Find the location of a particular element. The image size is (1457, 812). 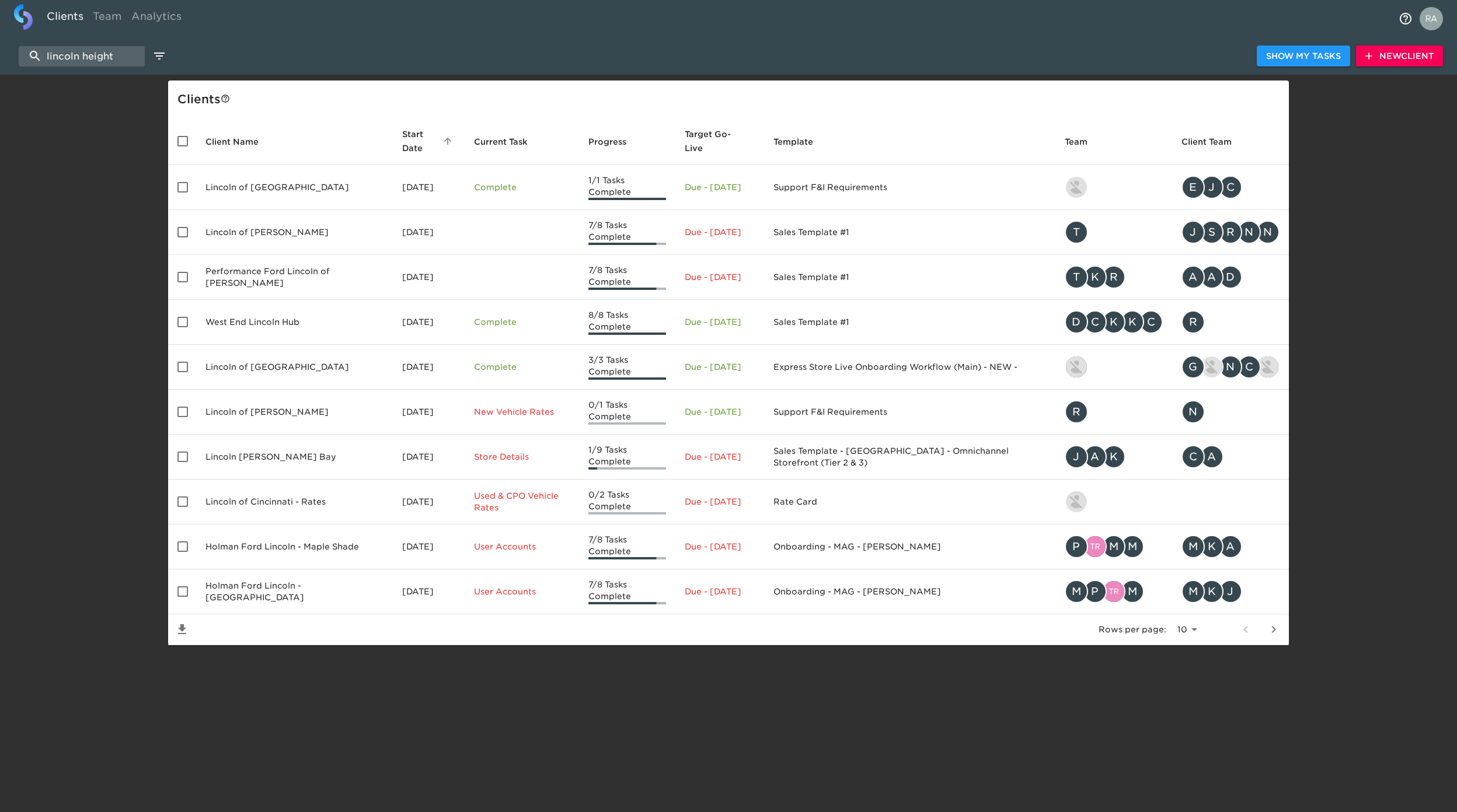

div: Client s is located at coordinates (730, 100).